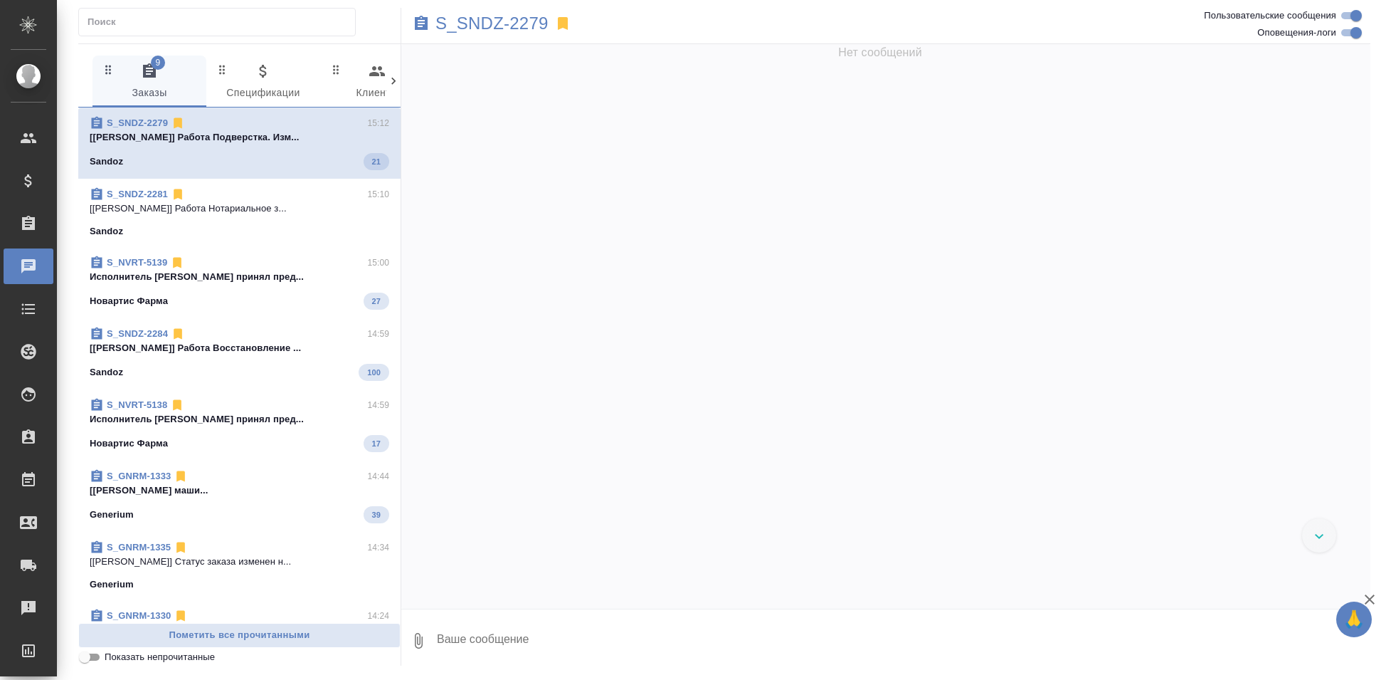 The image size is (1386, 680). Describe the element at coordinates (137, 404) in the screenshot. I see `a: S_NVRT-5138` at that location.